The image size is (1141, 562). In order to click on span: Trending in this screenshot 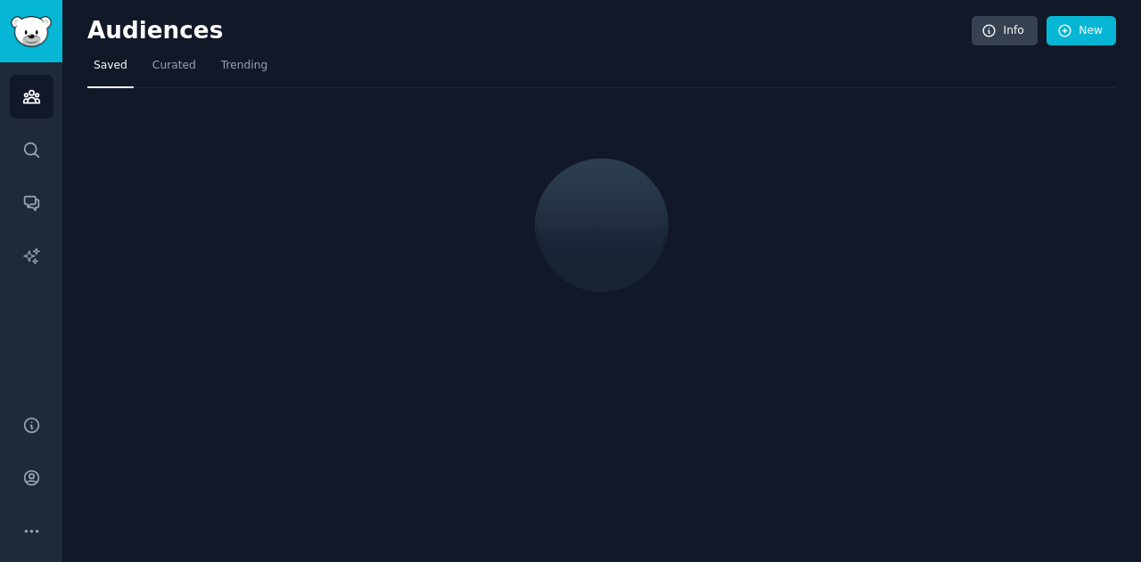, I will do `click(244, 66)`.